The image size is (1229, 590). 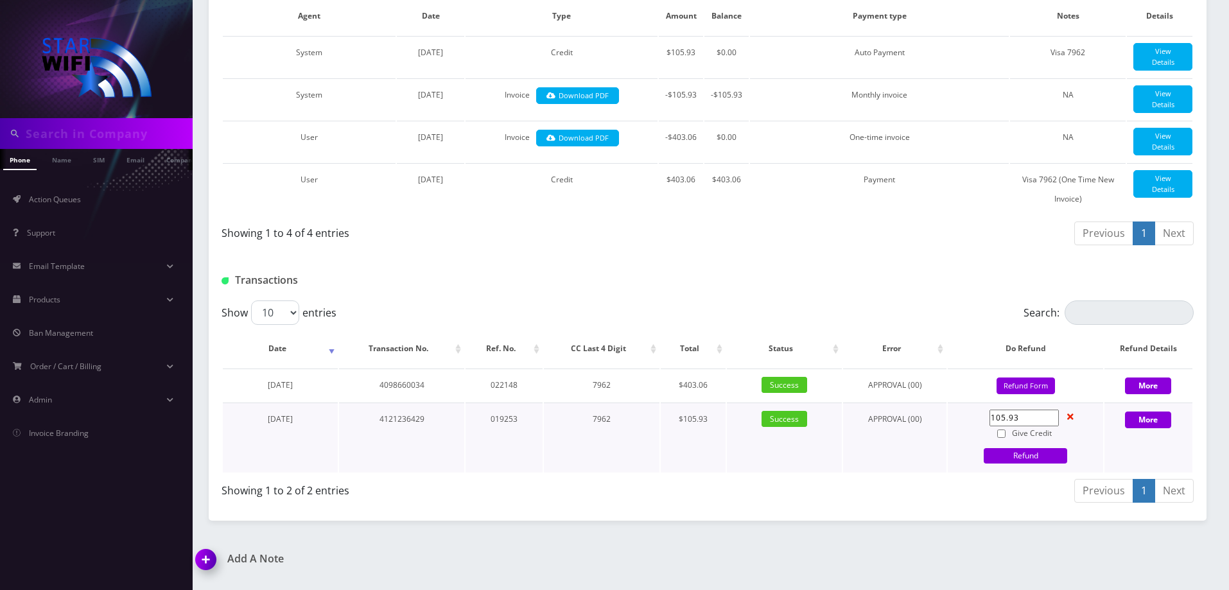 What do you see at coordinates (460, 230) in the screenshot?
I see `div: Showing 1 to 4 of 4 entries` at bounding box center [460, 230].